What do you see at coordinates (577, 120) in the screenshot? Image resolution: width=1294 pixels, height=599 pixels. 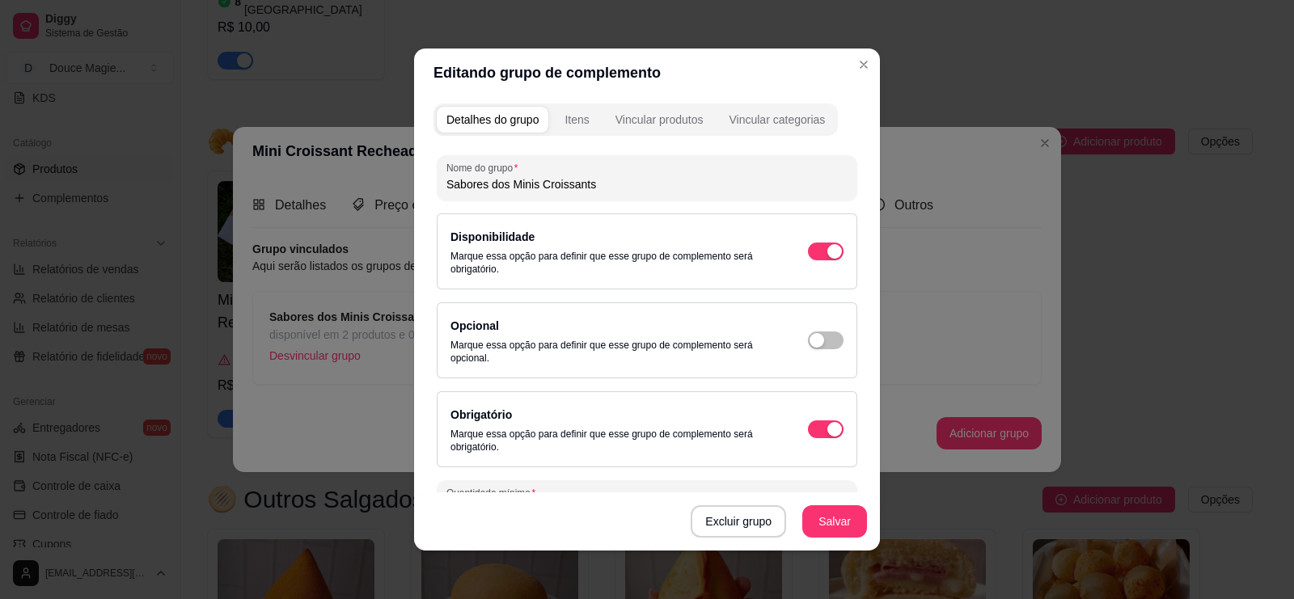 I see `div: Itens` at bounding box center [577, 120].